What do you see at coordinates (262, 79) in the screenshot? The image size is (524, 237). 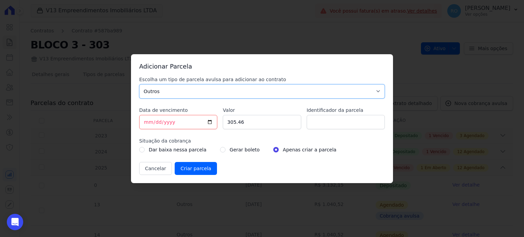 I see `label: Escolha um tipo de parcela avulsa para adicionar ao contrato` at bounding box center [262, 79].